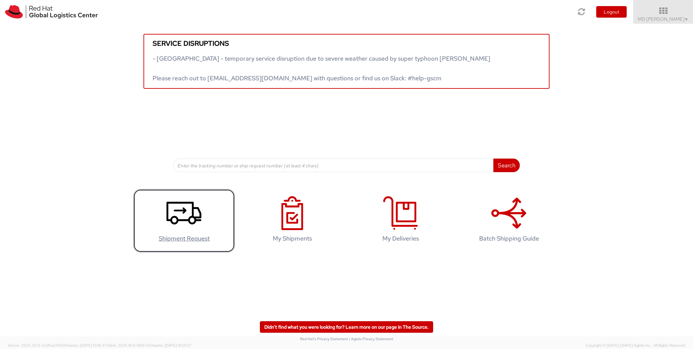 This screenshot has width=693, height=349. What do you see at coordinates (401, 220) in the screenshot?
I see `a: My Deliveries` at bounding box center [401, 220].